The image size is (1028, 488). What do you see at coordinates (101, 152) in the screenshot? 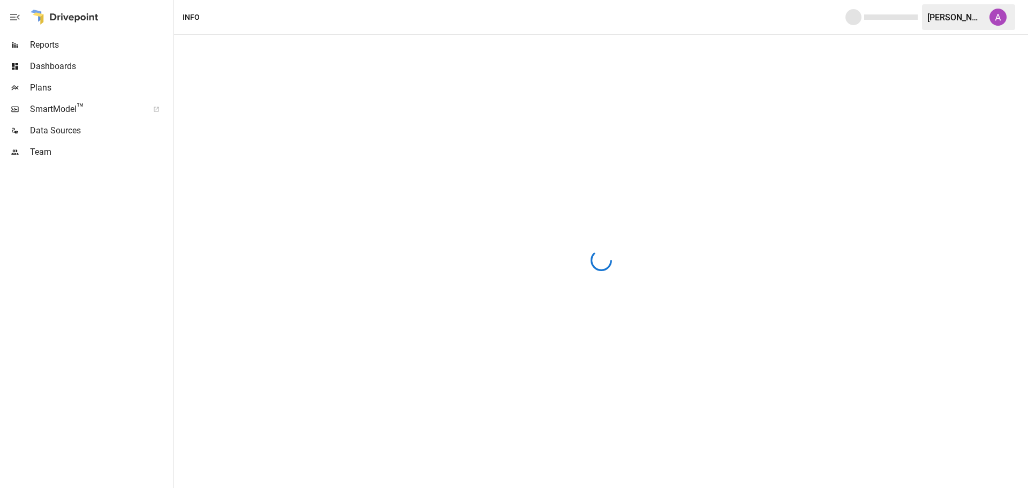
I see `span: Team` at bounding box center [101, 152].